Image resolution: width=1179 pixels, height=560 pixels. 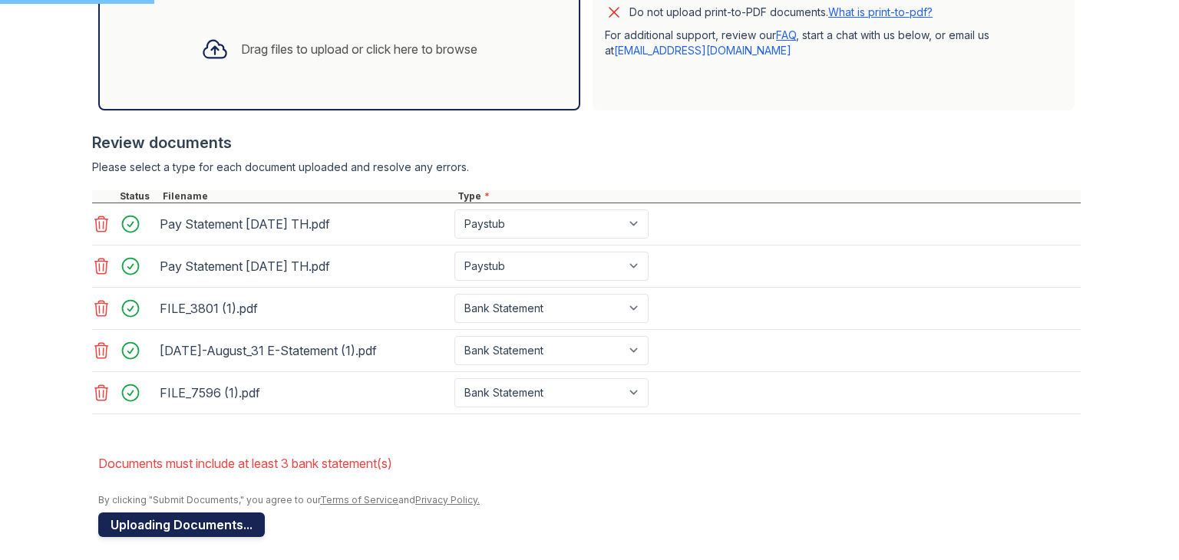 I want to click on p: For additional support, review our , start a chat with us below, or email us at, so click(x=834, y=43).